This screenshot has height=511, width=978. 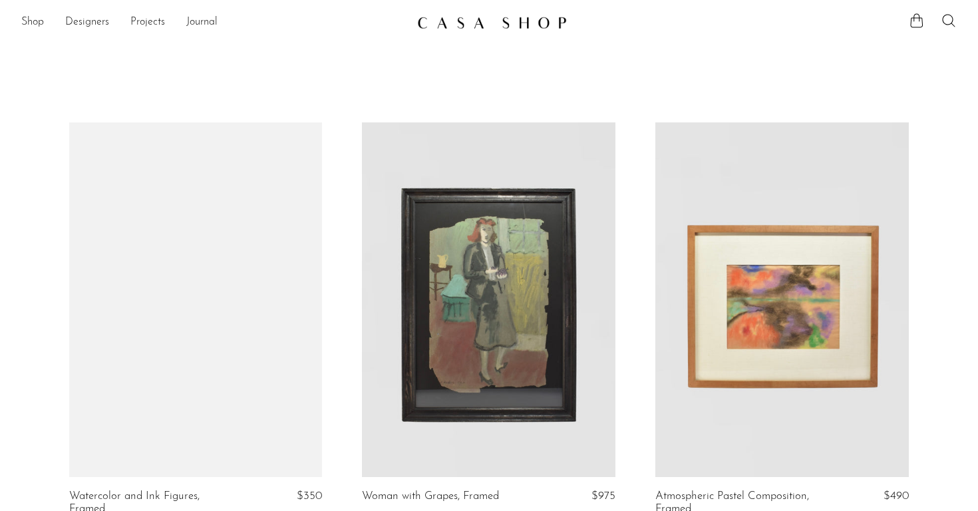 I want to click on span: $490, so click(x=896, y=496).